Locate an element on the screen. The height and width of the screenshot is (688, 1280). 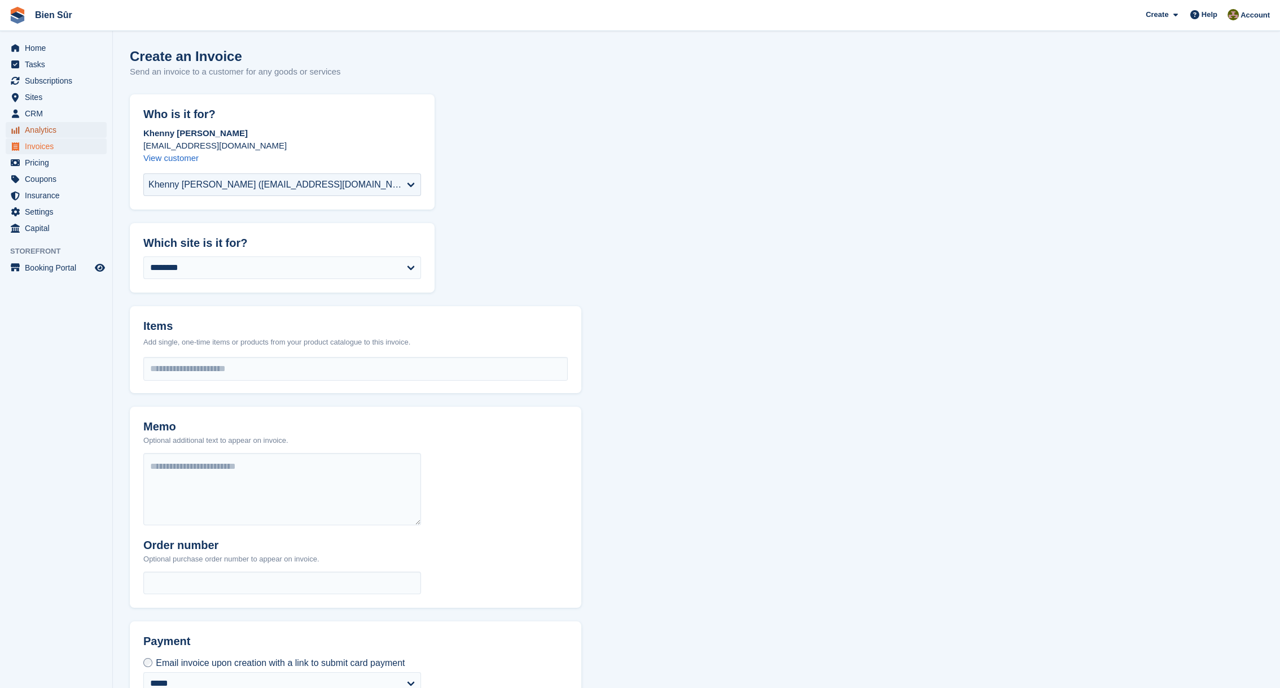
img: Matthieu Burnand is located at coordinates (1234, 15).